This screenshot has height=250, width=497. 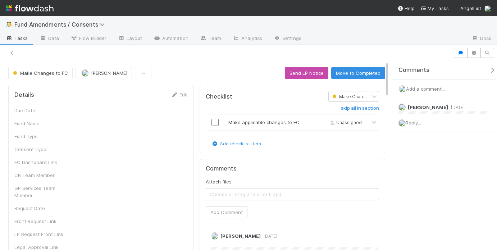 I want to click on a: Edit, so click(x=179, y=95).